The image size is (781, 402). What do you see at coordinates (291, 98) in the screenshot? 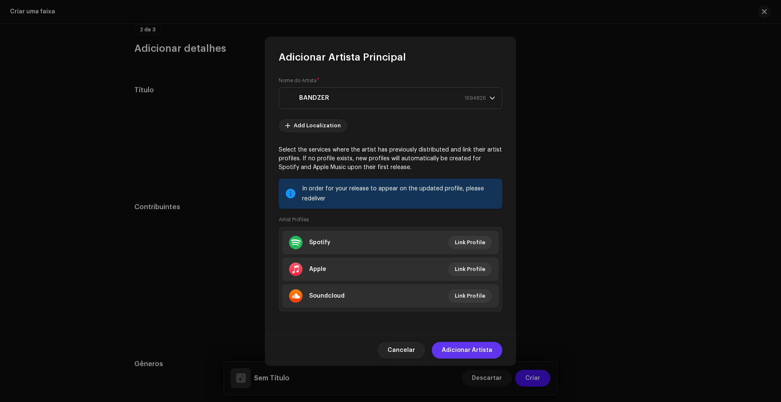
I see `img: 9e38bfe8-c60c-4146-9e80-208b5c2e4b5f` at bounding box center [291, 98].